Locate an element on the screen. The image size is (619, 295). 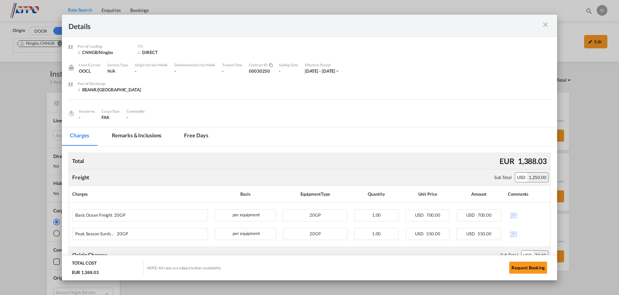
div: EUR 1,388.03 is located at coordinates (86, 272).